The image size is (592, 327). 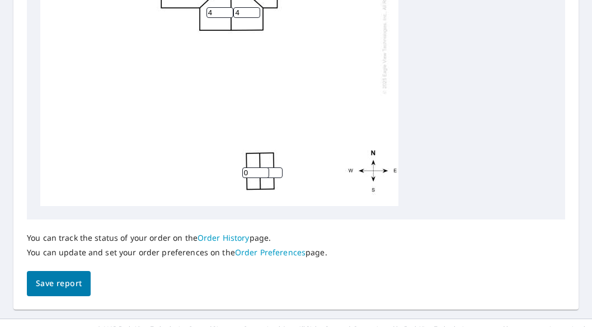 I want to click on a: Order Preferences, so click(x=270, y=252).